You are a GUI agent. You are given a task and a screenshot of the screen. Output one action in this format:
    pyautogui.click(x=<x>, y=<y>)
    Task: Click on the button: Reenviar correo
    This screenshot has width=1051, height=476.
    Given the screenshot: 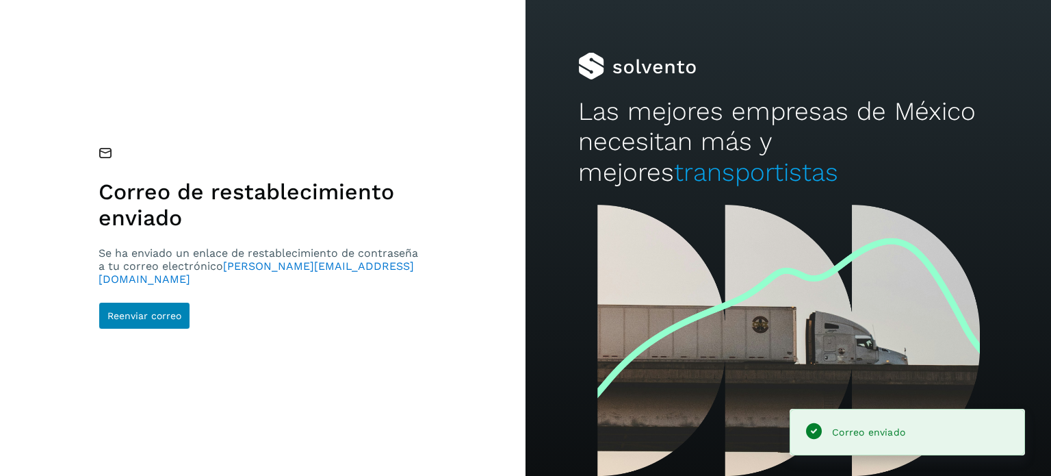 What is the action you would take?
    pyautogui.click(x=144, y=316)
    